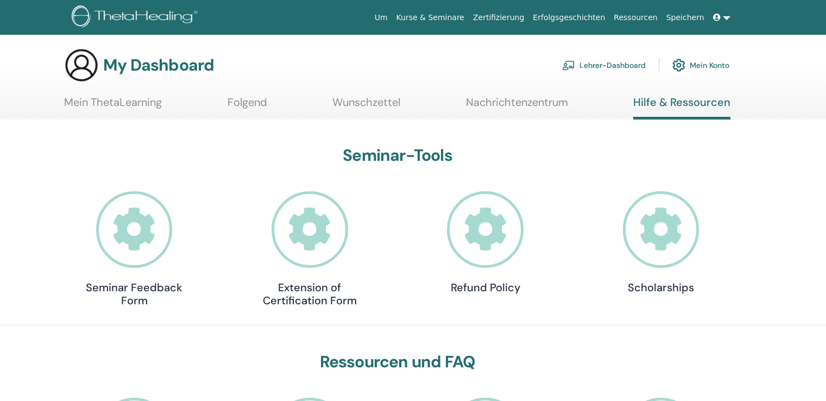 The height and width of the screenshot is (401, 826). What do you see at coordinates (430, 17) in the screenshot?
I see `a: Kurse & Seminare` at bounding box center [430, 17].